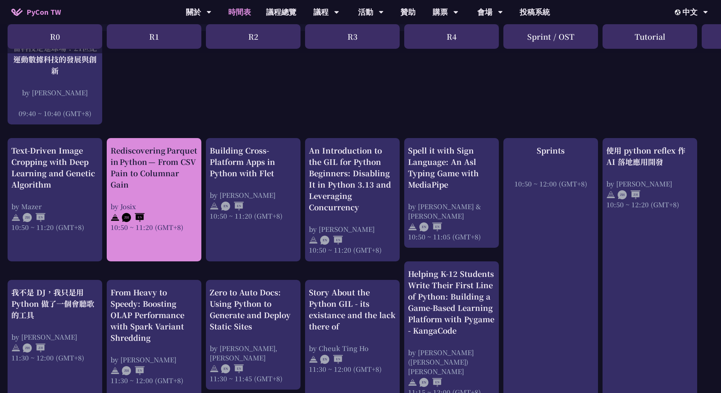 The width and height of the screenshot is (721, 393). Describe the element at coordinates (650, 156) in the screenshot. I see `div: 使用 python reflex 作 AI 落地應用開發` at that location.